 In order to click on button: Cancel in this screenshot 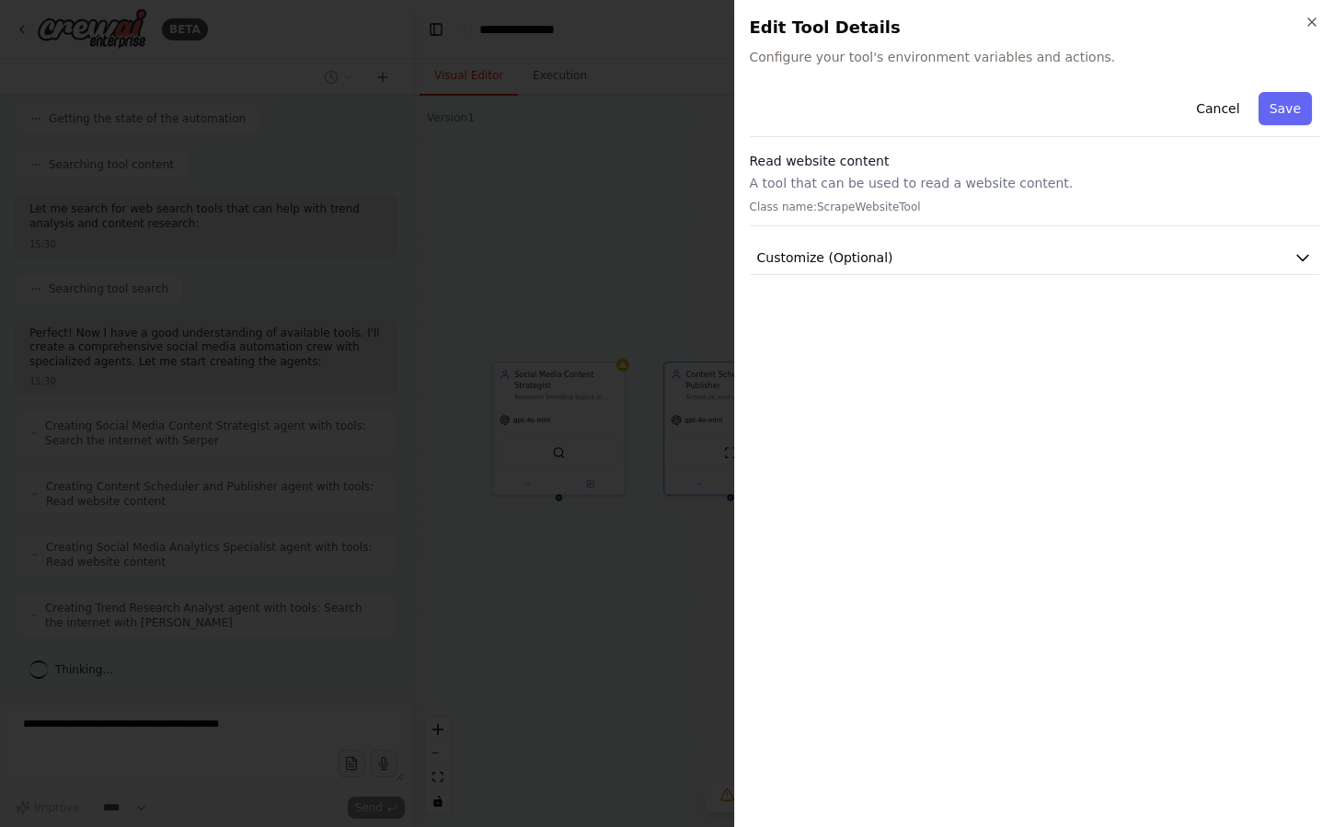, I will do `click(1217, 109)`.